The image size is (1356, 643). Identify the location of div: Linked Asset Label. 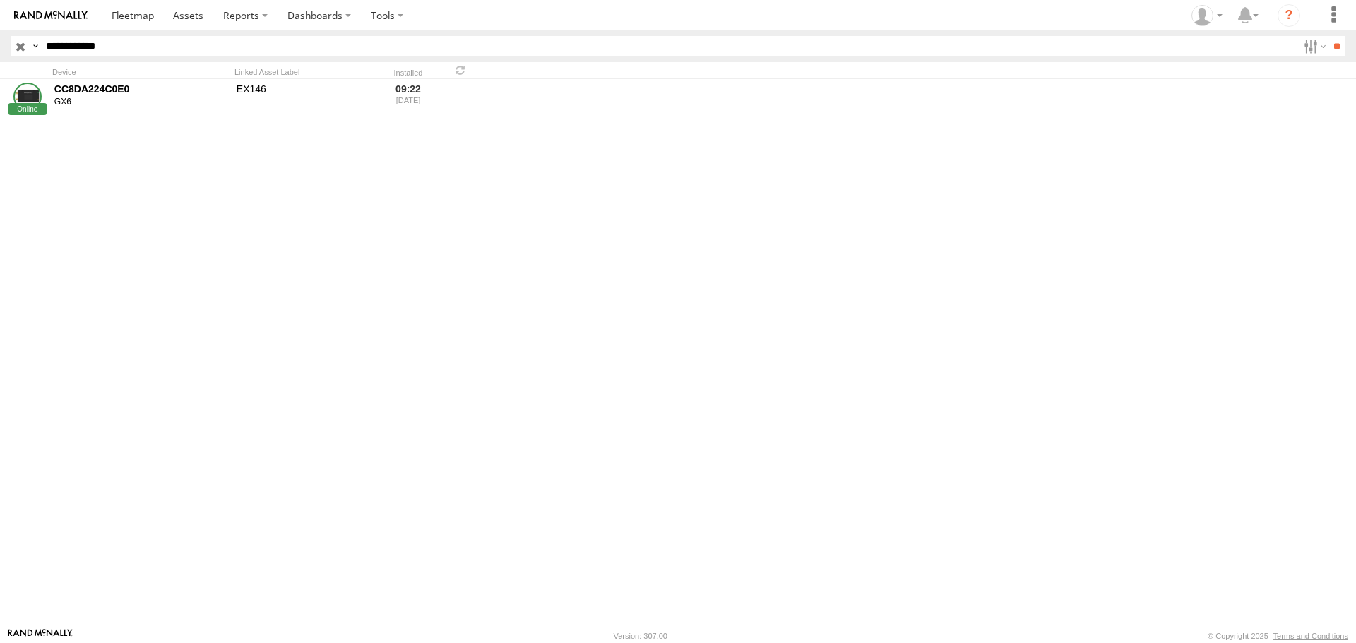
(305, 72).